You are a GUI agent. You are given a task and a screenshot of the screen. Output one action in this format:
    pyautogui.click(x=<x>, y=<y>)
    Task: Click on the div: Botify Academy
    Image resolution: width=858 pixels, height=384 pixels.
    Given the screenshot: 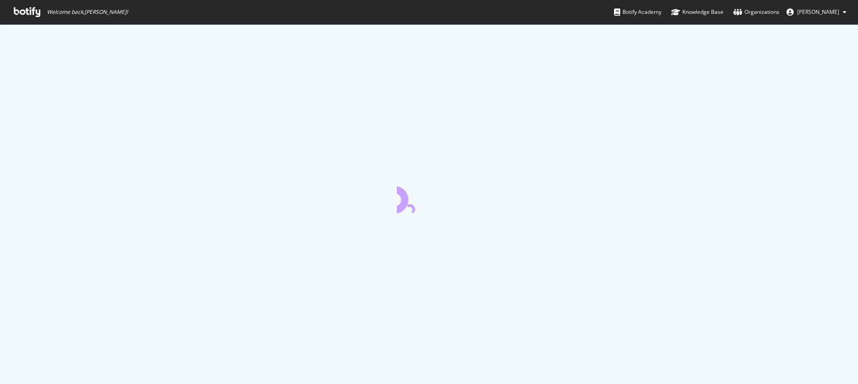 What is the action you would take?
    pyautogui.click(x=638, y=12)
    